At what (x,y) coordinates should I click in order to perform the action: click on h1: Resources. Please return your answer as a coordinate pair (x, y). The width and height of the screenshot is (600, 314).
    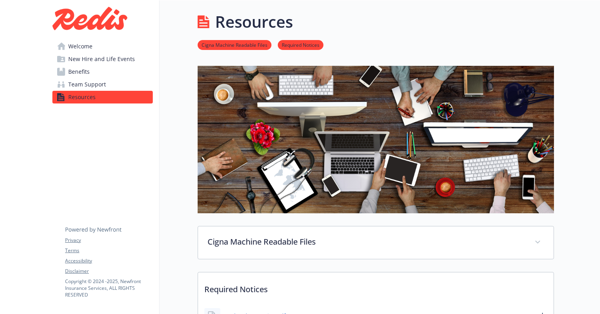
    Looking at the image, I should click on (254, 22).